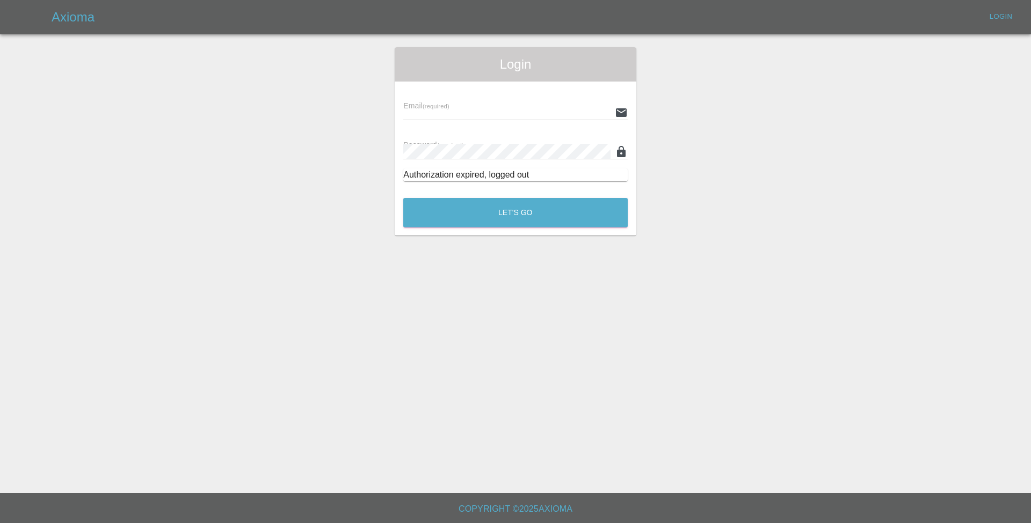  I want to click on a: Login, so click(1001, 17).